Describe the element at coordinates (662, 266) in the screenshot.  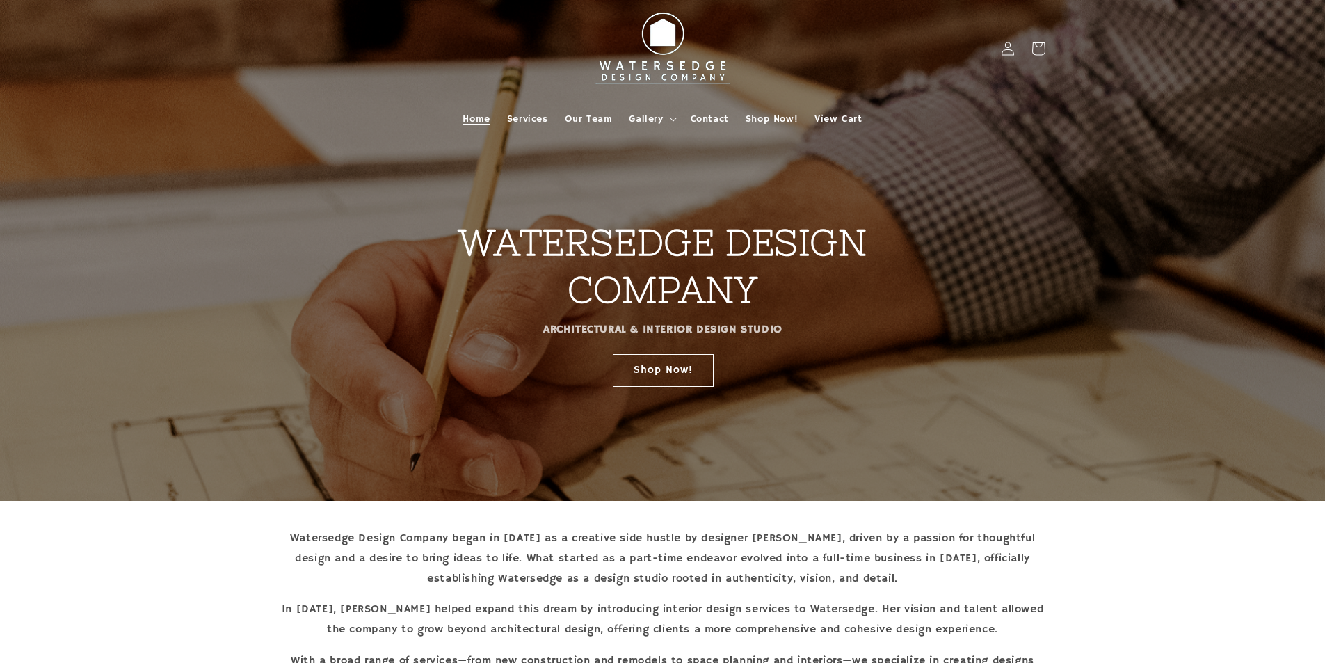
I see `strong: WATERSEDGE DESIGN COMPANY` at that location.